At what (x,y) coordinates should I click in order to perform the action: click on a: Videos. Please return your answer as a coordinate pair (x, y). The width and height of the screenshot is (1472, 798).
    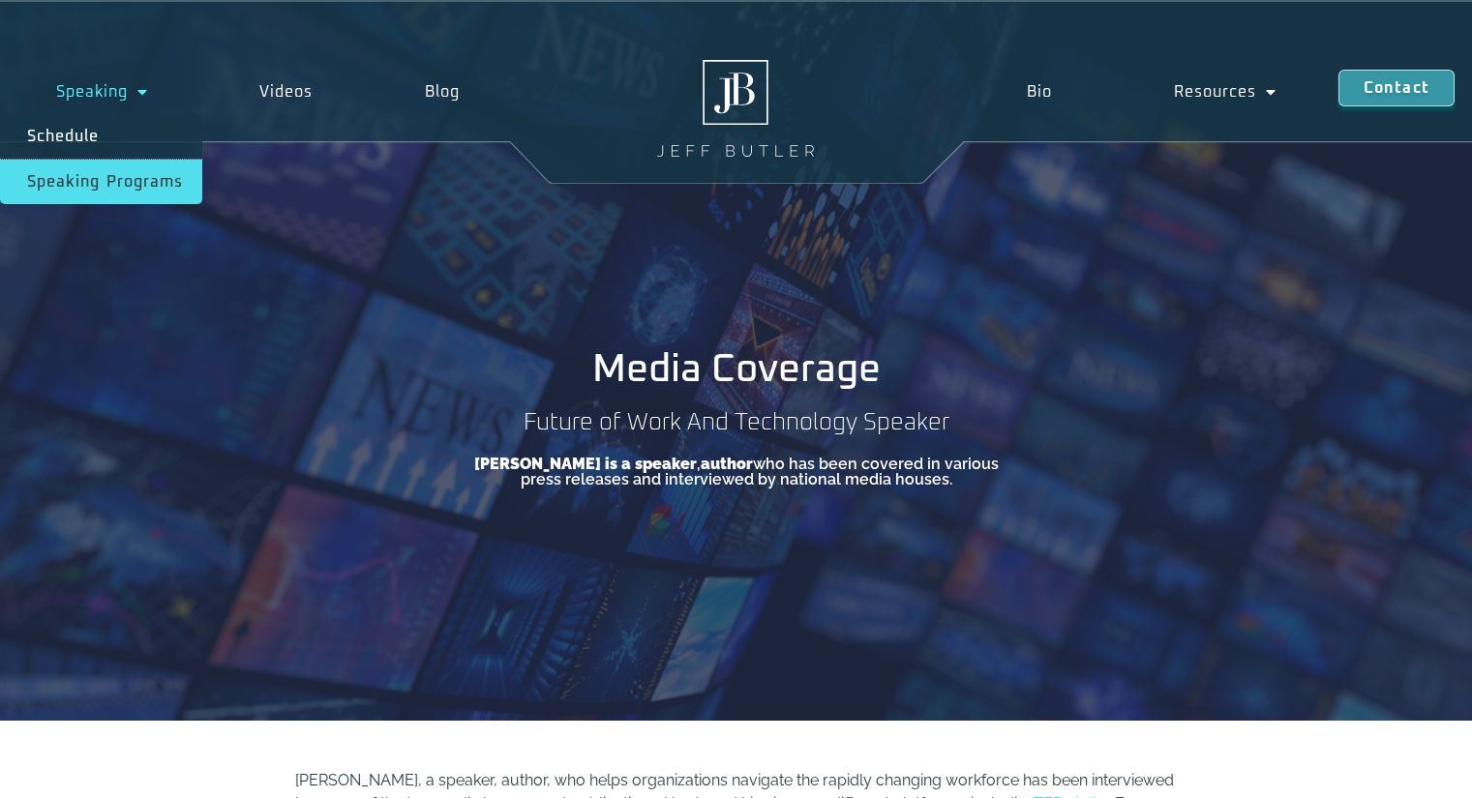
    Looking at the image, I should click on (286, 92).